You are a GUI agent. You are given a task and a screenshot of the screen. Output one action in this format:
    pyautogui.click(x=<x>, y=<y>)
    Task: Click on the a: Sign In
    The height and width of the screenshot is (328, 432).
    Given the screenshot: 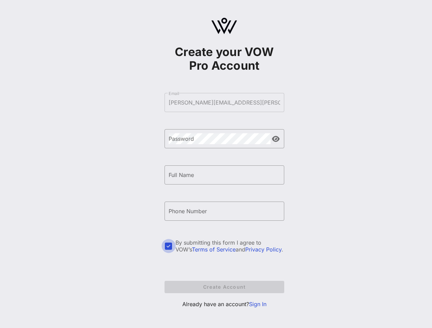 What is the action you would take?
    pyautogui.click(x=258, y=305)
    